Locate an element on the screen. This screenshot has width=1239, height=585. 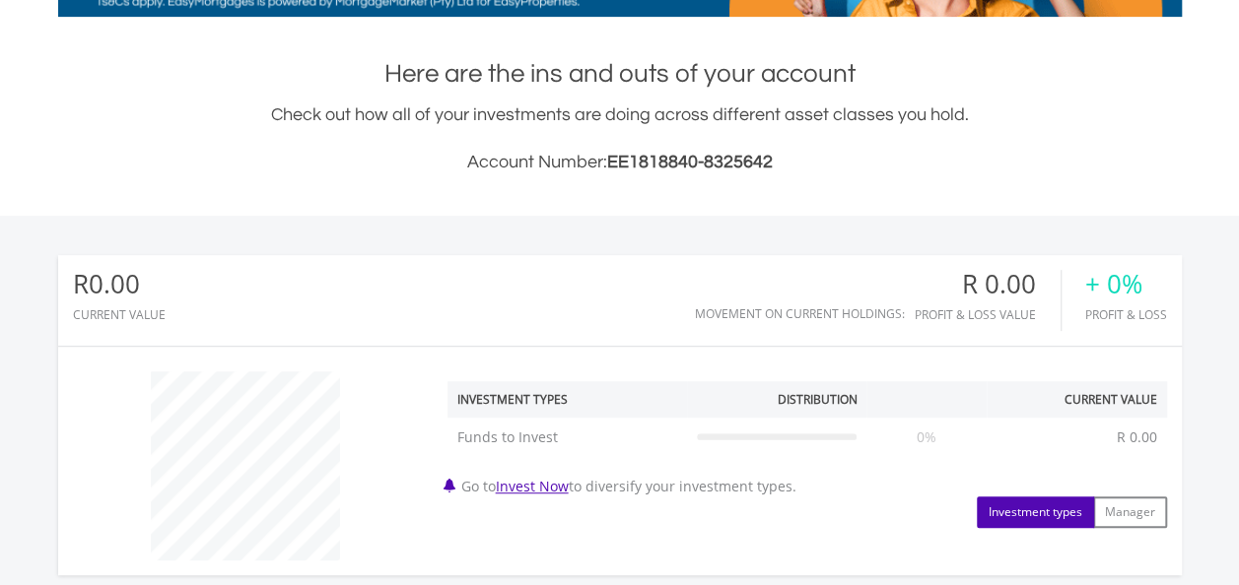
h1: Here are the ins and outs of your account is located at coordinates (620, 74).